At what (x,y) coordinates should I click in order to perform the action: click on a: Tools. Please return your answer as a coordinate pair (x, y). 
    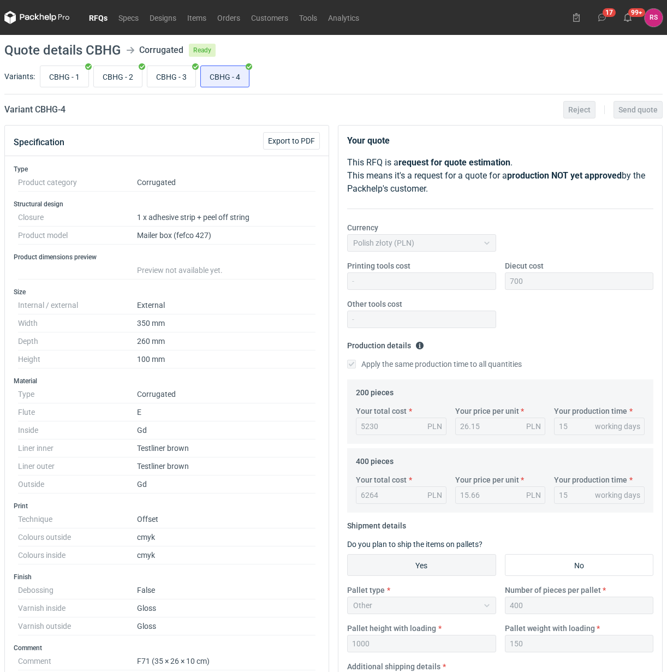
    Looking at the image, I should click on (308, 17).